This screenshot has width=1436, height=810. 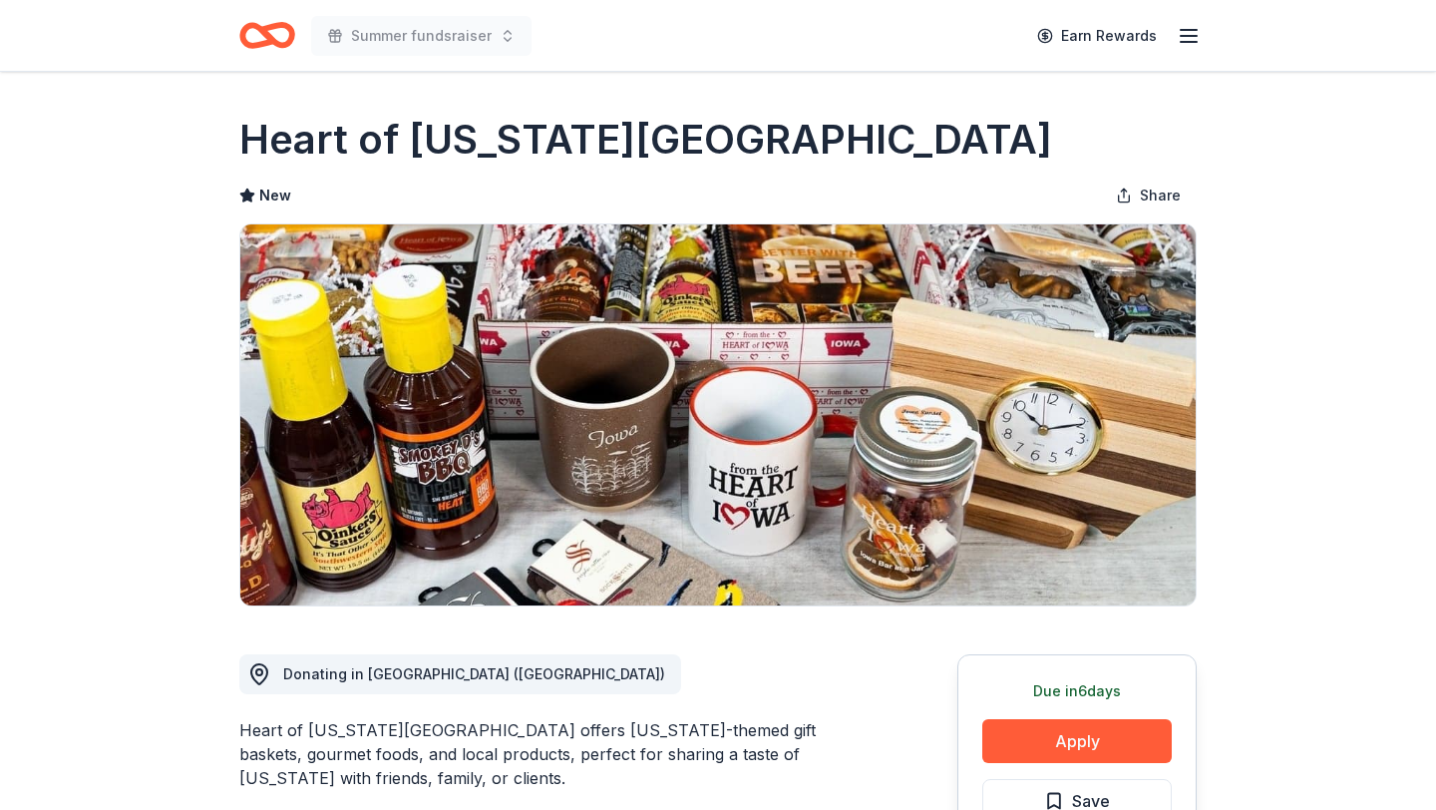 What do you see at coordinates (1160, 195) in the screenshot?
I see `span: Share` at bounding box center [1160, 195].